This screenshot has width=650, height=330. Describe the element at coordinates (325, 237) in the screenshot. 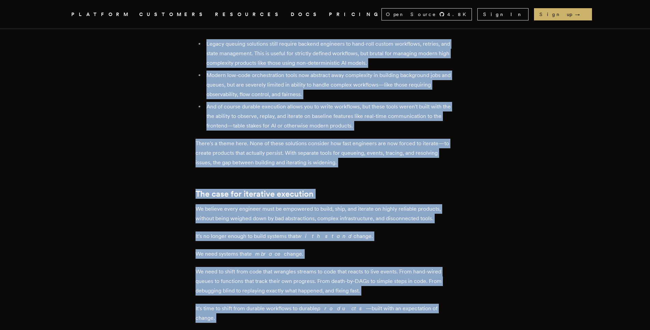

I see `p: It's no longer enough to build systems that change.` at that location.